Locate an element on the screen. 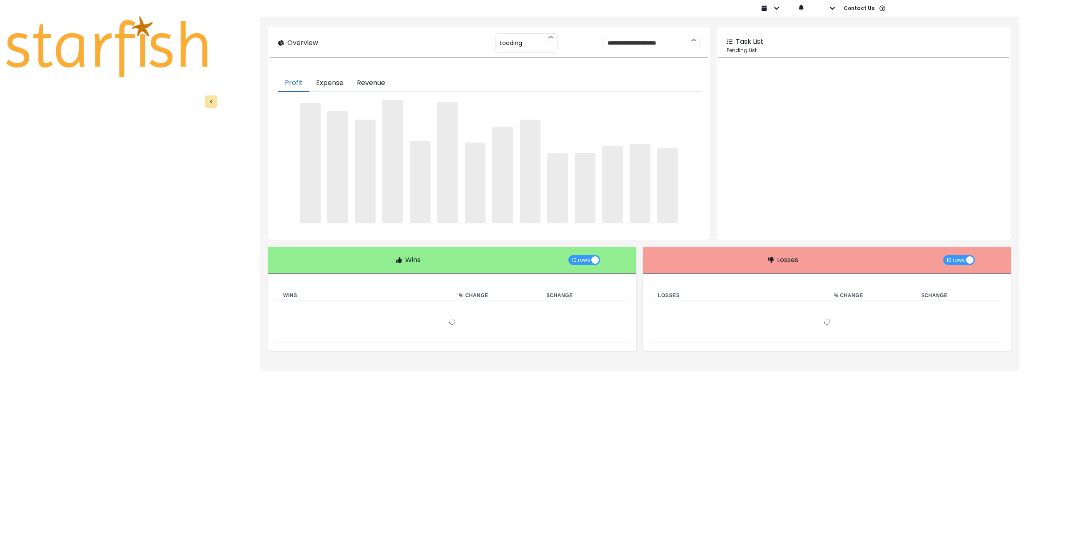 This screenshot has width=1066, height=533. button: Expense is located at coordinates (330, 83).